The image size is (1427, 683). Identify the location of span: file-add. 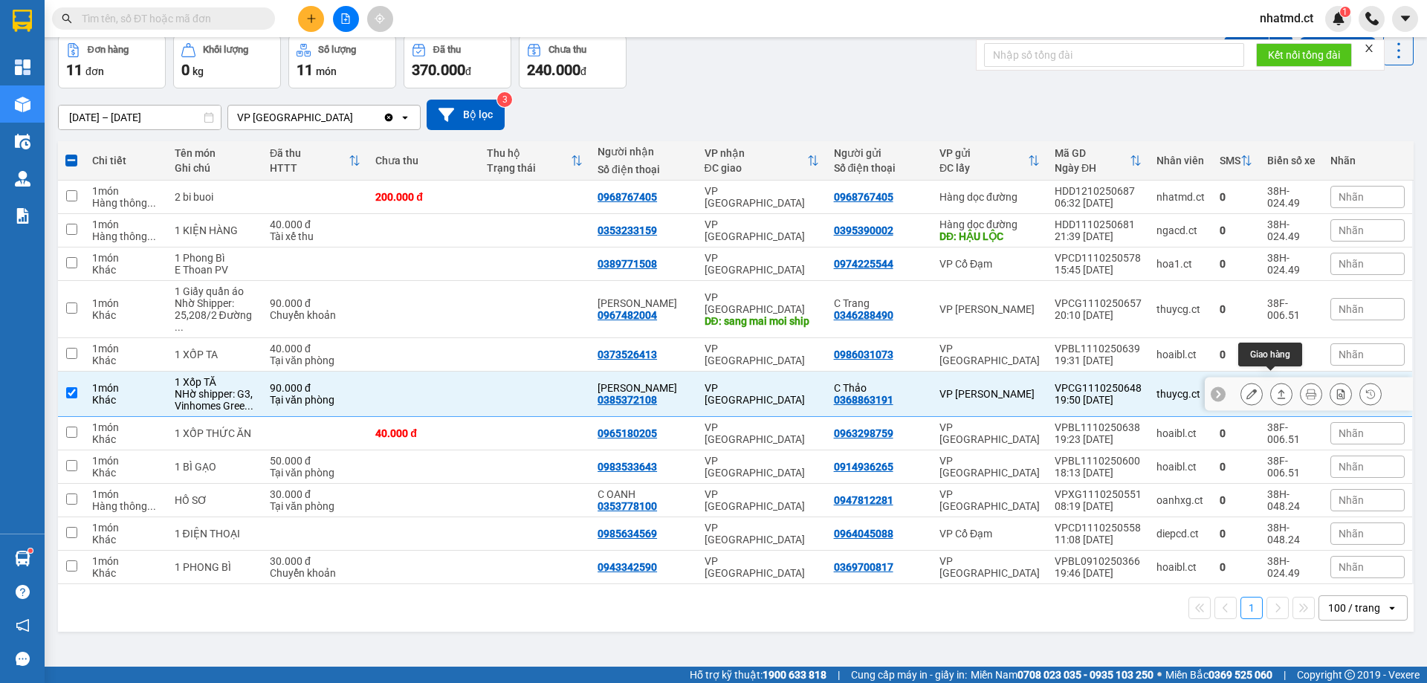
(346, 19).